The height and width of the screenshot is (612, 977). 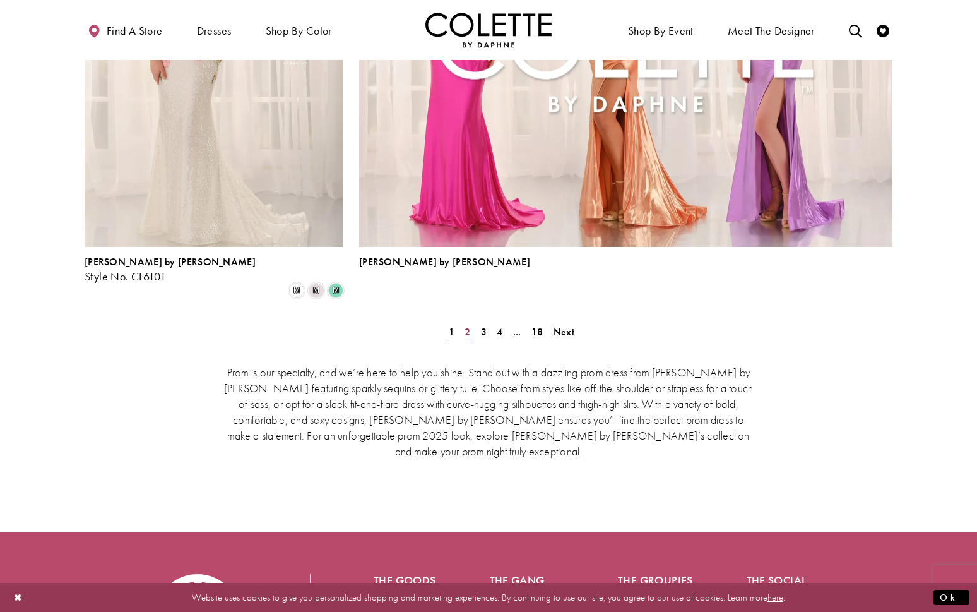 I want to click on h5: The groupies, so click(x=657, y=580).